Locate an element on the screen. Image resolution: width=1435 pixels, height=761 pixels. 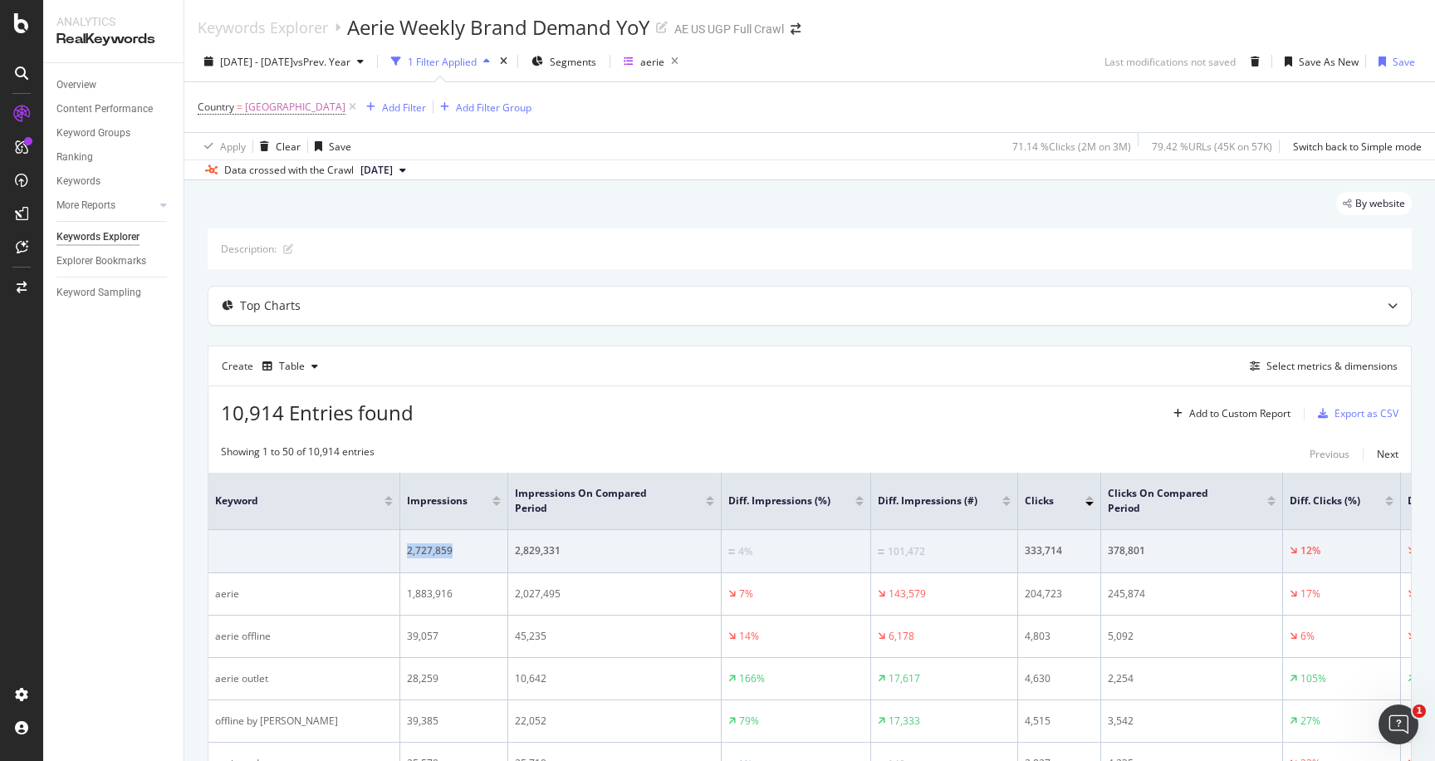
div: 2,254 is located at coordinates (1192, 679).